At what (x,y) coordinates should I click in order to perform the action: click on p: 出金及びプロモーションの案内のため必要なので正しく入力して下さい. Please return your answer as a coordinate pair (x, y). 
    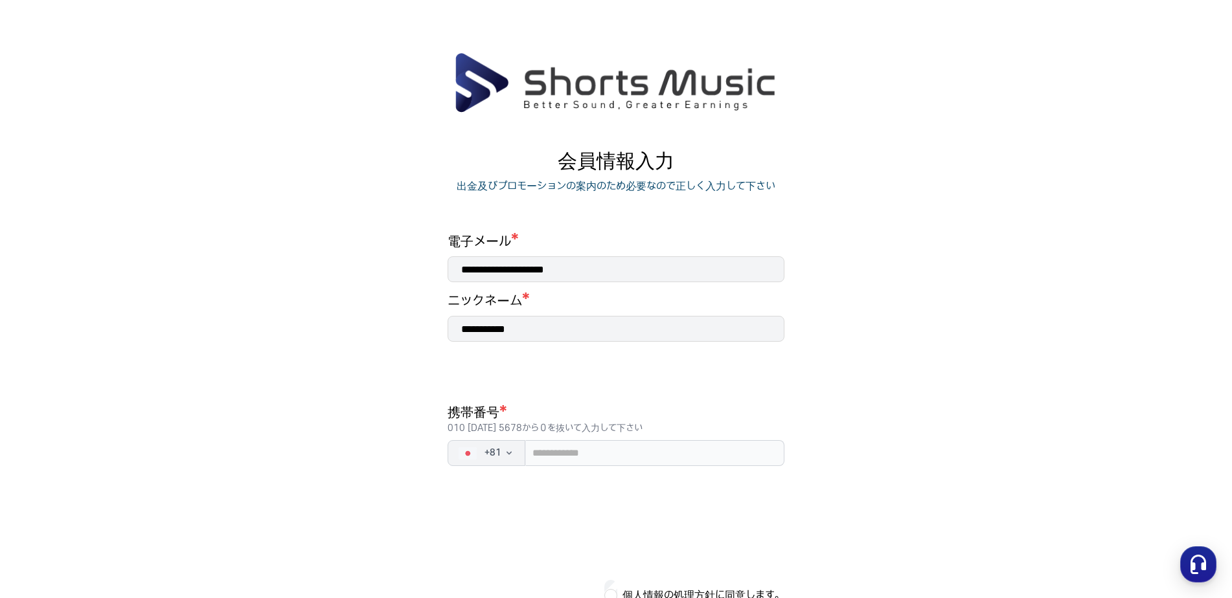
    Looking at the image, I should click on (616, 187).